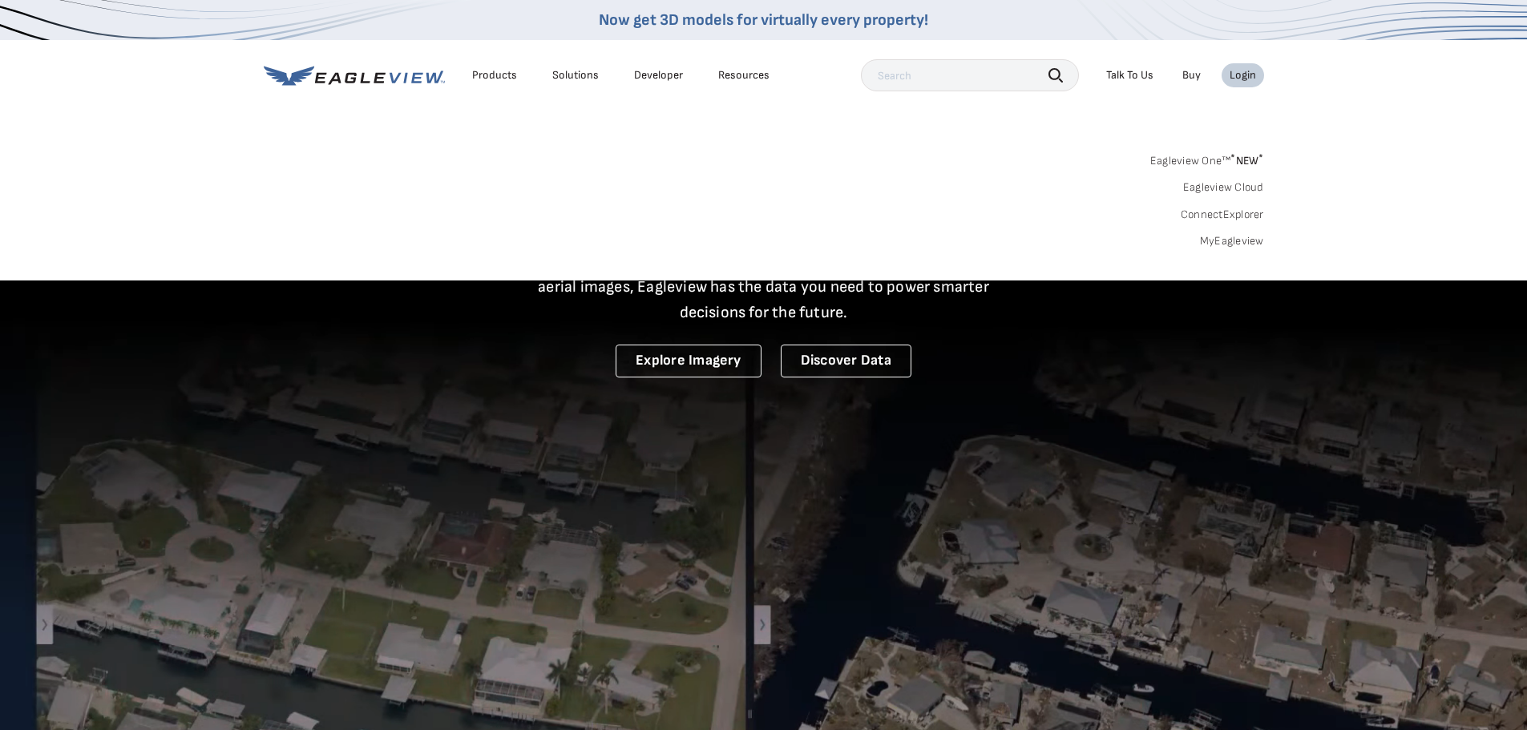 Image resolution: width=1527 pixels, height=730 pixels. I want to click on div: Resources, so click(744, 75).